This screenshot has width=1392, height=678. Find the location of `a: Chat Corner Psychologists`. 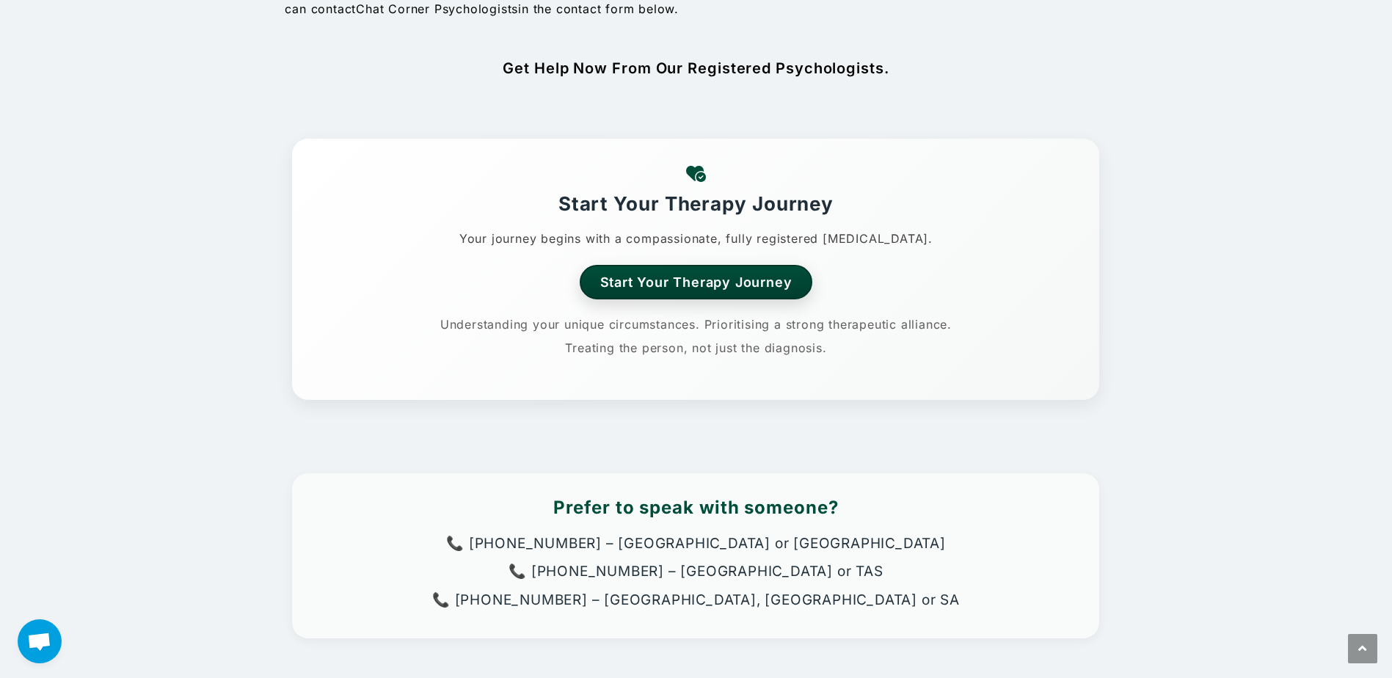

a: Chat Corner Psychologists is located at coordinates (437, 9).